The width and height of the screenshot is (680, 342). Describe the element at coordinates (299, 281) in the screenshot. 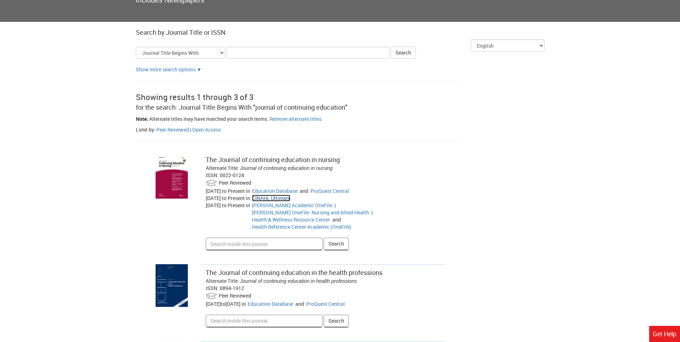

I see `span: Journal of continuing education in health professions` at that location.